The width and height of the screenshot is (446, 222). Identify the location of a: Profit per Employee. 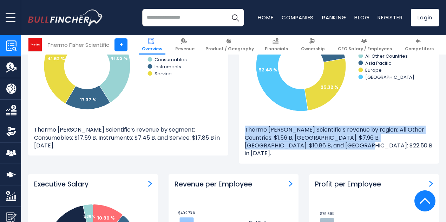
(431, 183).